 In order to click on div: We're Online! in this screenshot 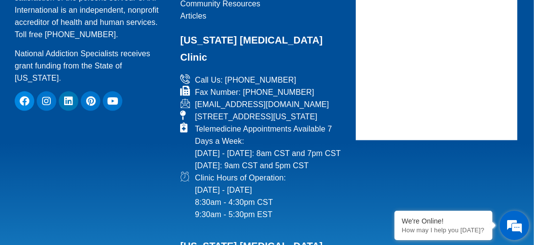, I will do `click(443, 221)`.